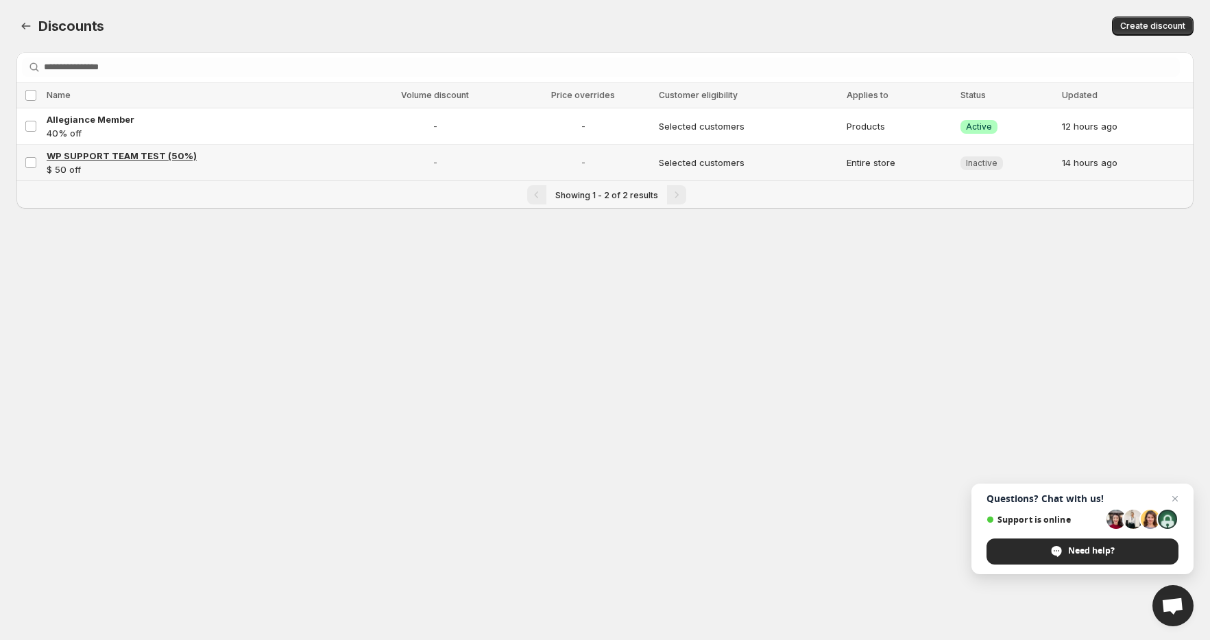 The height and width of the screenshot is (640, 1210). What do you see at coordinates (982, 163) in the screenshot?
I see `span: Inactive` at bounding box center [982, 163].